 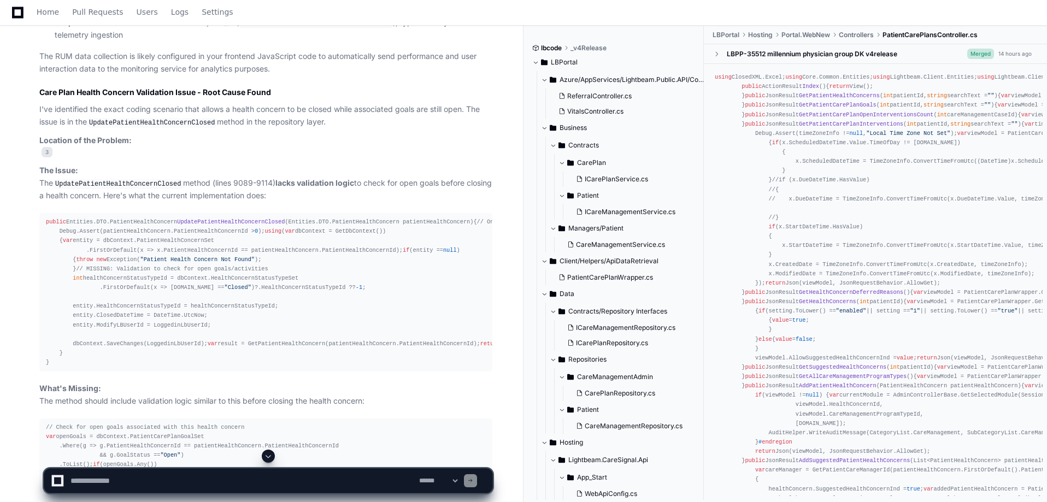 What do you see at coordinates (180, 12) in the screenshot?
I see `span: Logs` at bounding box center [180, 12].